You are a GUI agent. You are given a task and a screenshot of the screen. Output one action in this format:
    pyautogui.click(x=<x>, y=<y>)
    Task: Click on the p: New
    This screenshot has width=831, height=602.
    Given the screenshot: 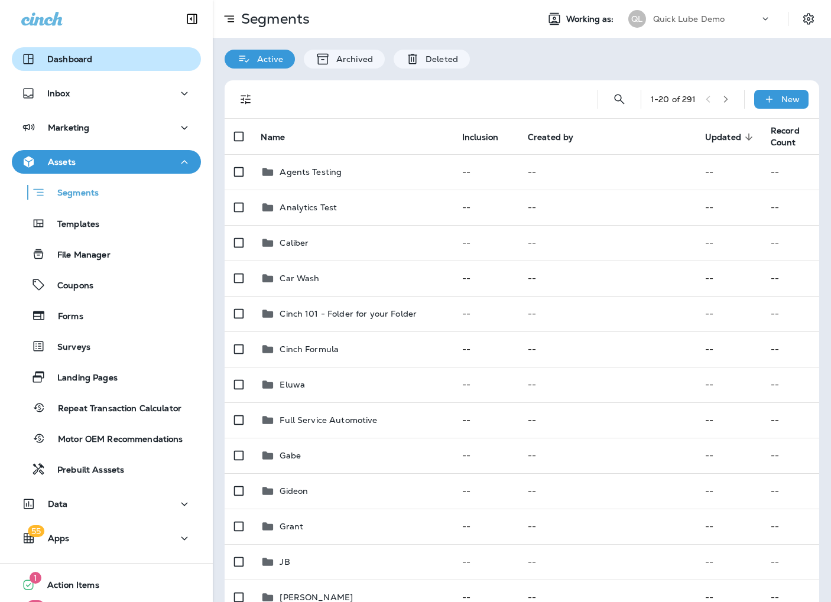 What is the action you would take?
    pyautogui.click(x=790, y=99)
    